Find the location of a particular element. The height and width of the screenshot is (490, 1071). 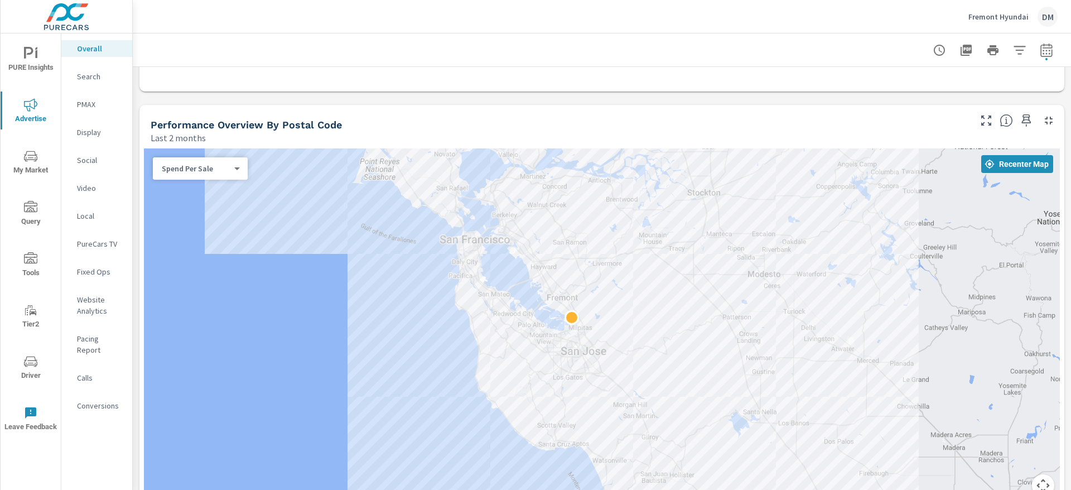

span: Tools is located at coordinates (31, 266).